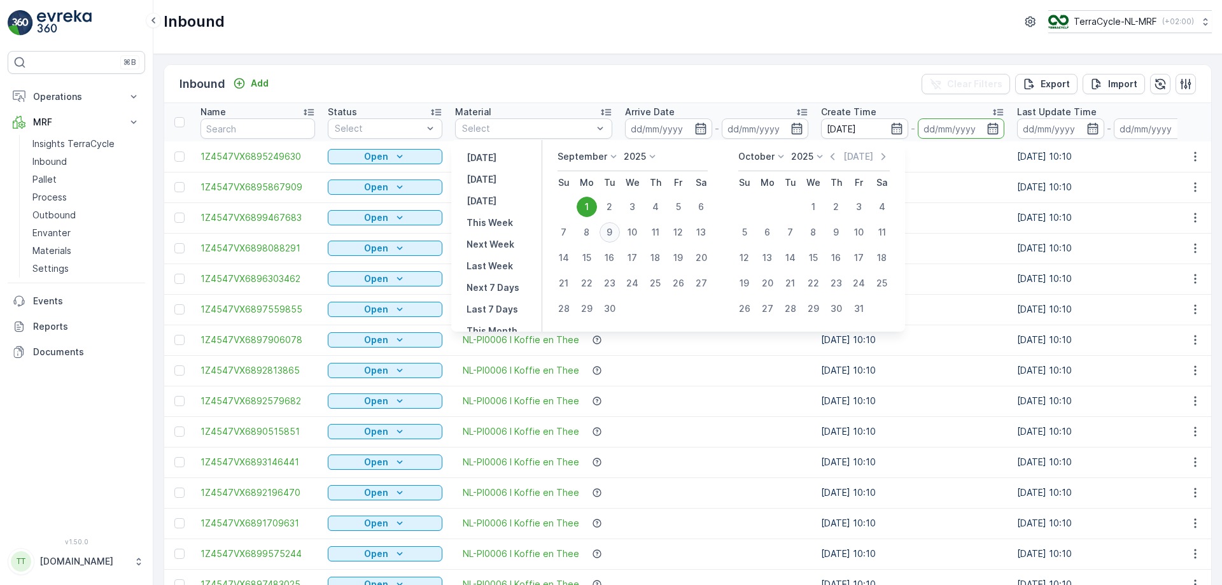 The width and height of the screenshot is (1222, 585). What do you see at coordinates (251, 83) in the screenshot?
I see `button: Add` at bounding box center [251, 83].